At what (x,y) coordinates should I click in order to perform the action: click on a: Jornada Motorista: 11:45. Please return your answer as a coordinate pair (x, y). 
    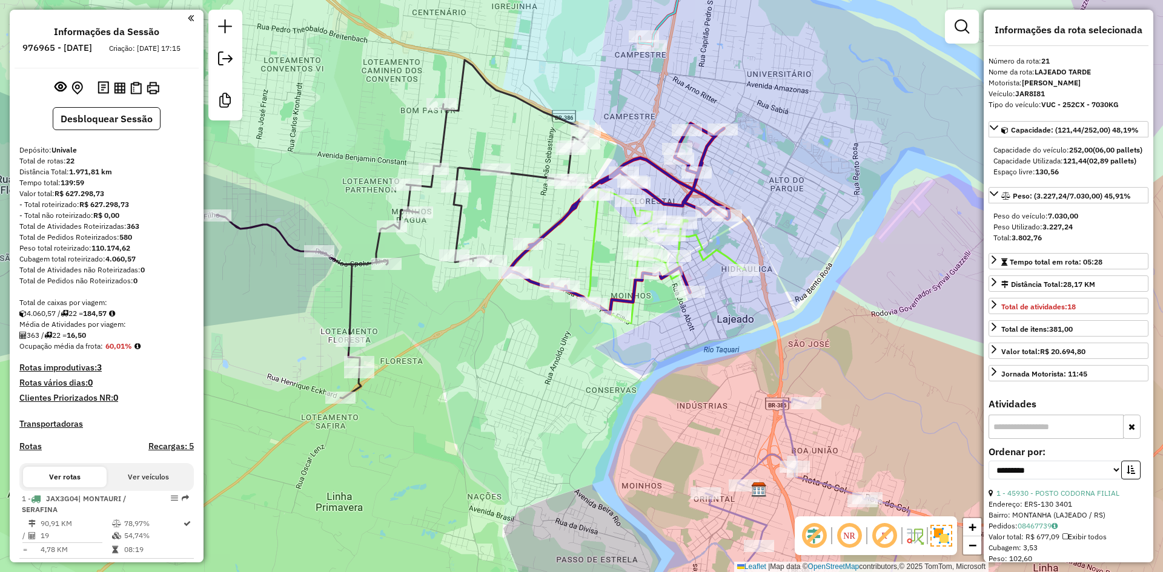
    Looking at the image, I should click on (1068, 373).